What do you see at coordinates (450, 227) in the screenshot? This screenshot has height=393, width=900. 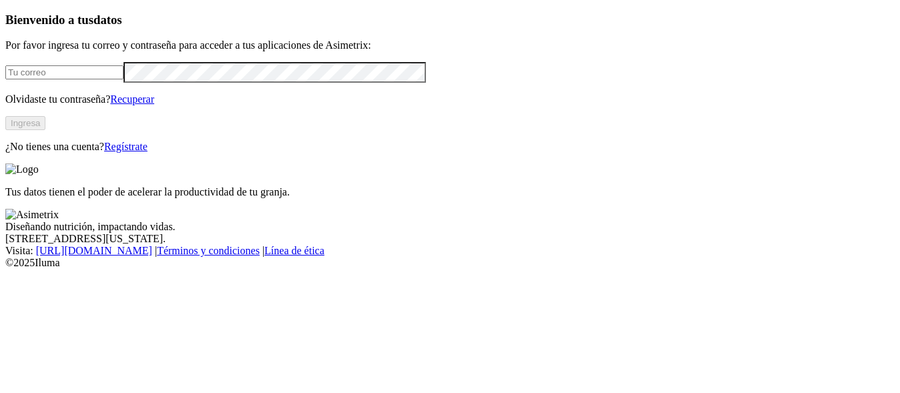 I see `div: Diseñando nutrición, impactando vidas.` at bounding box center [450, 227].